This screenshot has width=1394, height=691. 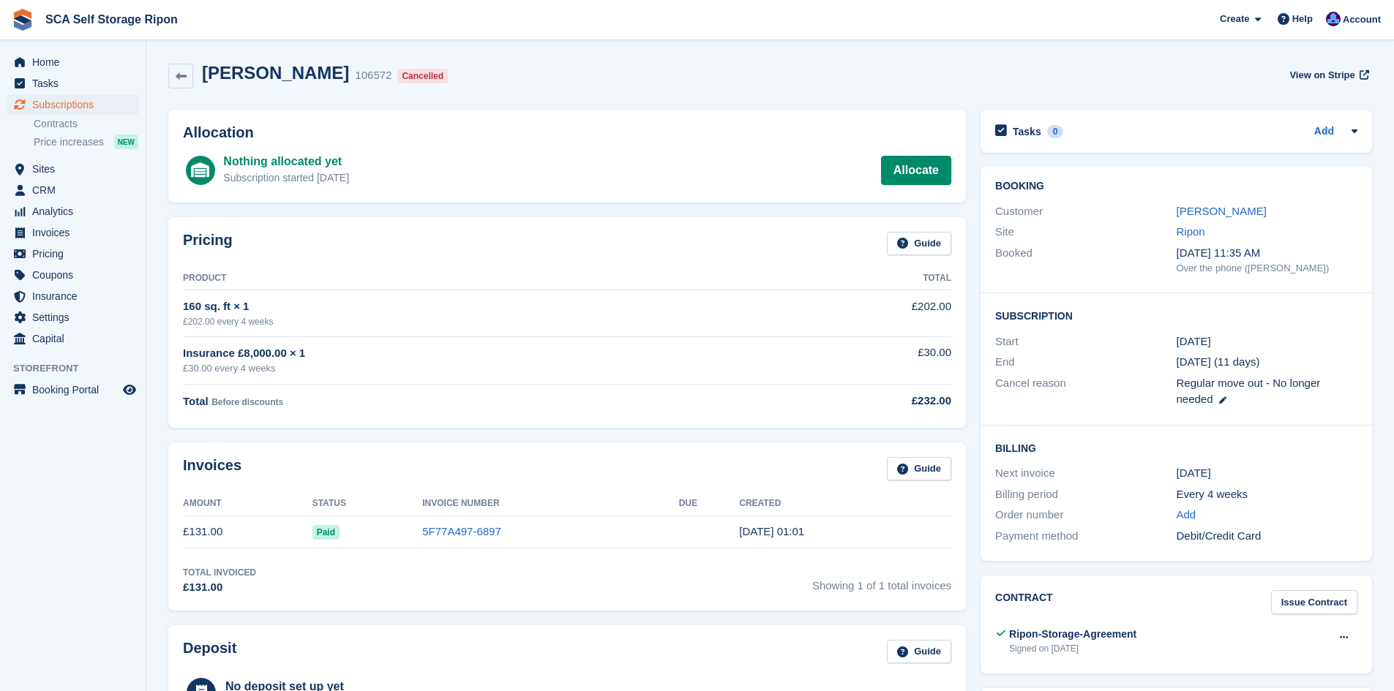 What do you see at coordinates (1176, 448) in the screenshot?
I see `h2: Billing` at bounding box center [1176, 448].